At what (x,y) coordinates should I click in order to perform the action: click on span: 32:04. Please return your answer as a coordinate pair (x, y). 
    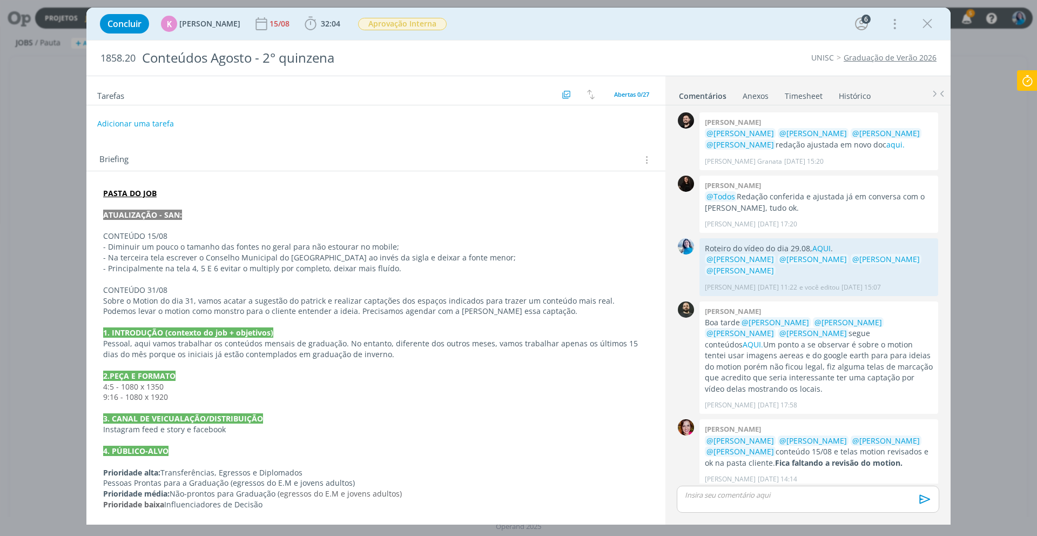
    Looking at the image, I should click on (331, 23).